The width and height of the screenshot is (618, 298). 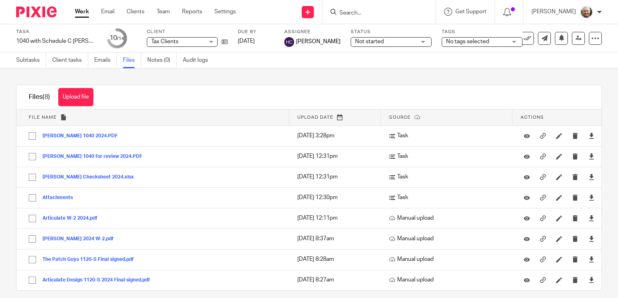 I want to click on a: Reports, so click(x=192, y=12).